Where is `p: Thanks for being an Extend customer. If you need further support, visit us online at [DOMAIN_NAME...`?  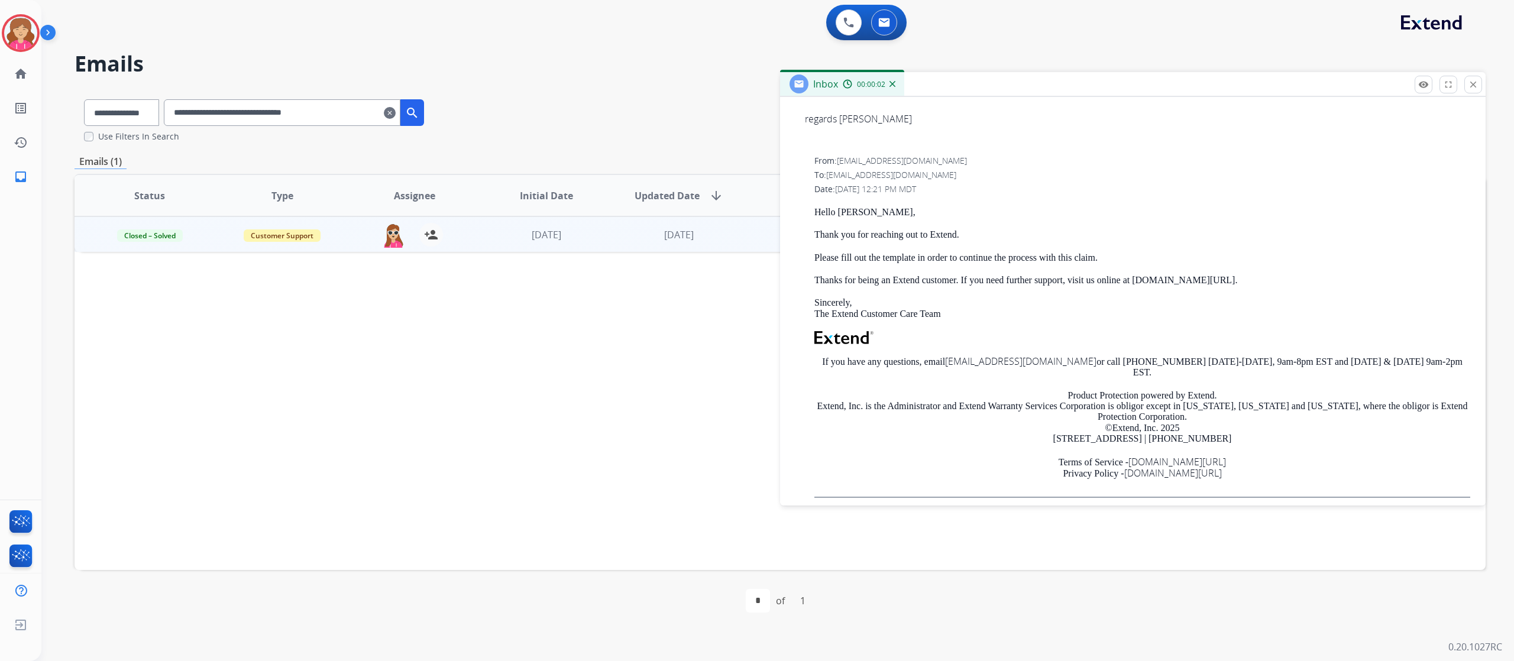 p: Thanks for being an Extend customer. If you need further support, visit us online at [DOMAIN_NAME... is located at coordinates (1142, 280).